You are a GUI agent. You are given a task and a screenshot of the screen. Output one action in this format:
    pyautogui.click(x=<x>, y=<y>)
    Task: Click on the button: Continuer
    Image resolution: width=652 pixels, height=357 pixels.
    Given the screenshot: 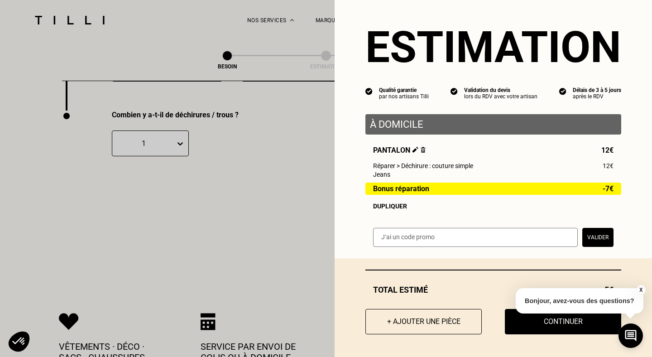 What is the action you would take?
    pyautogui.click(x=563, y=322)
    